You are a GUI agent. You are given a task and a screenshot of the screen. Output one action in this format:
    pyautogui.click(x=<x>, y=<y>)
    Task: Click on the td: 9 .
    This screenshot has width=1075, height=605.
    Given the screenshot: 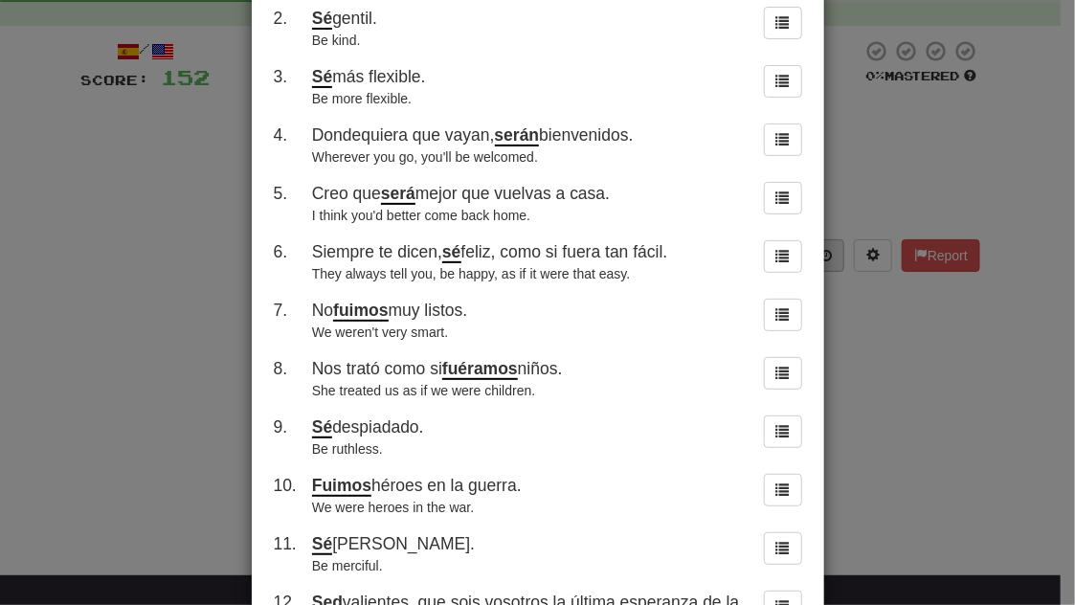 What is the action you would take?
    pyautogui.click(x=285, y=436)
    